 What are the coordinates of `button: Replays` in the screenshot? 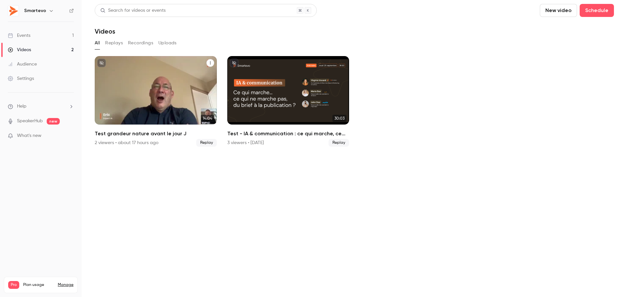 It's located at (114, 43).